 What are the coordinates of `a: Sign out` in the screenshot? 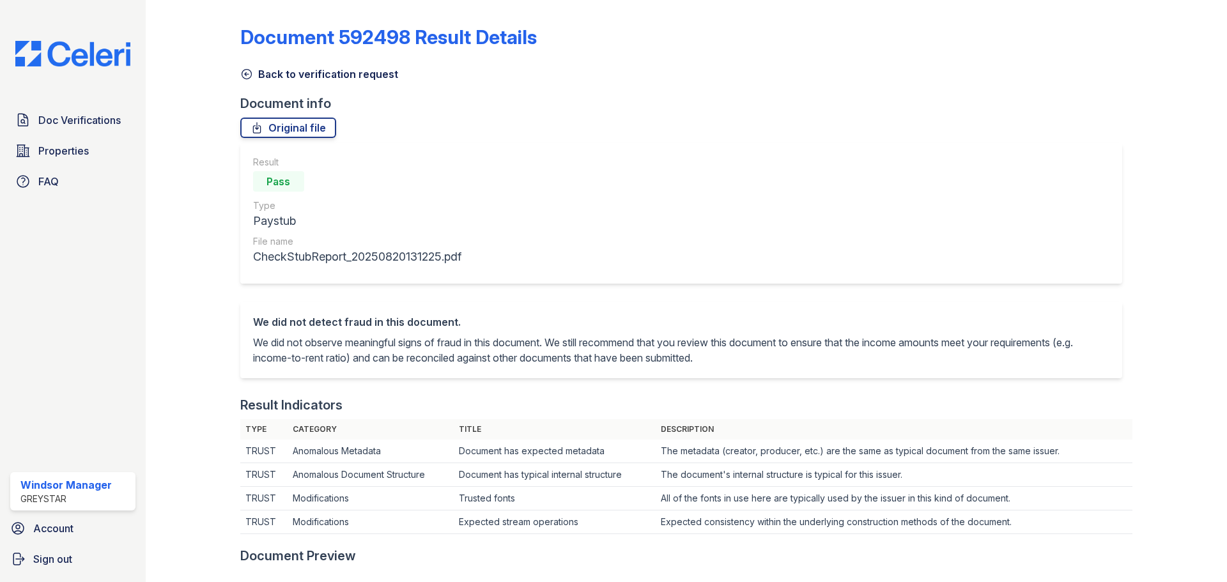 It's located at (73, 559).